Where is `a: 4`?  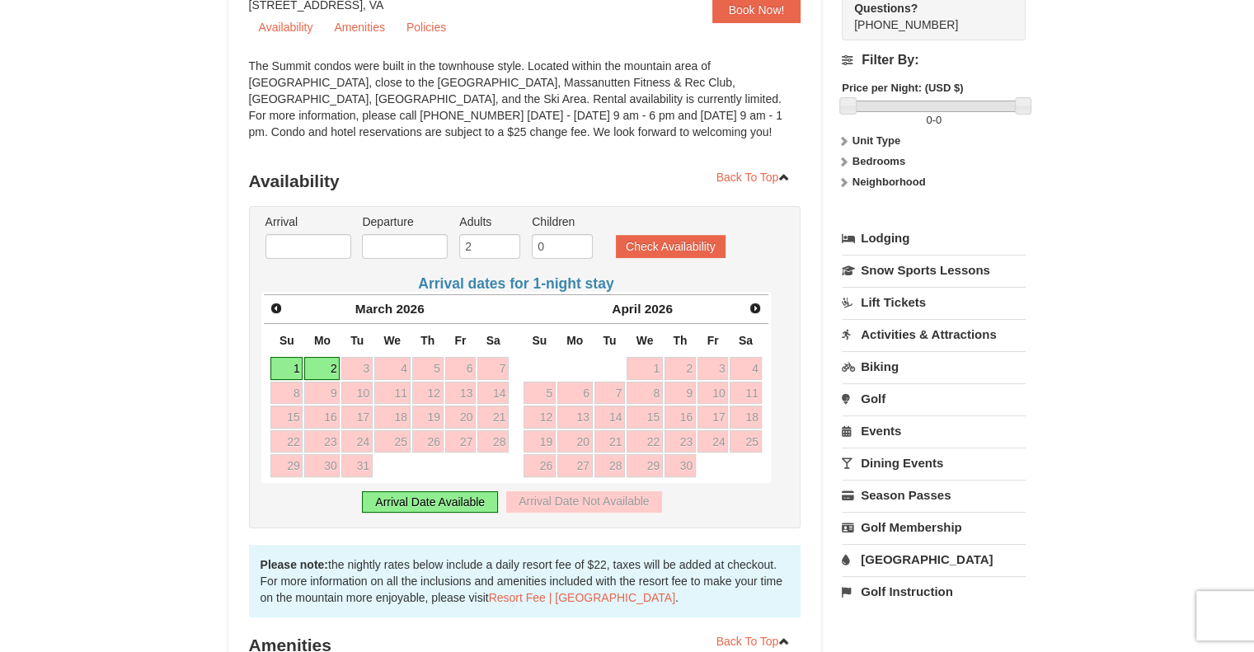 a: 4 is located at coordinates (393, 369).